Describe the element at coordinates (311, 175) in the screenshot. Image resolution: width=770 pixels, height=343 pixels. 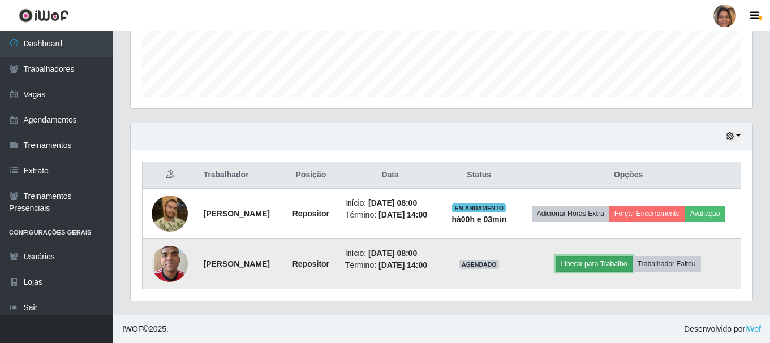
I see `th: Posição` at that location.